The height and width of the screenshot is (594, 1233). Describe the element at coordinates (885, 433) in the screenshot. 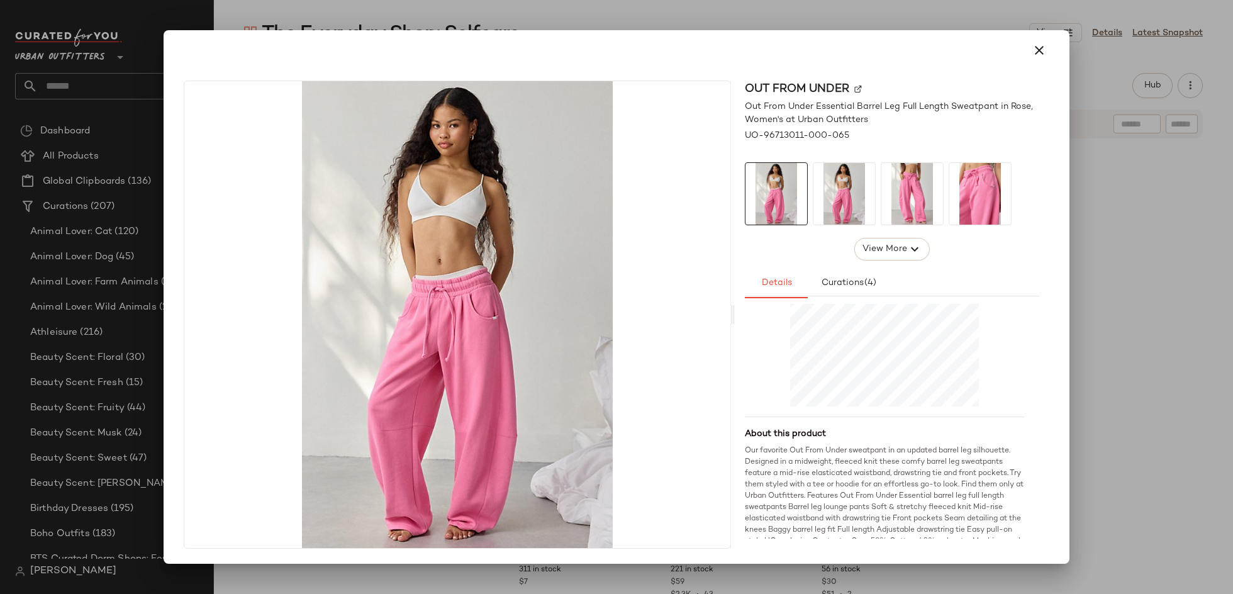

I see `div: About this product` at that location.